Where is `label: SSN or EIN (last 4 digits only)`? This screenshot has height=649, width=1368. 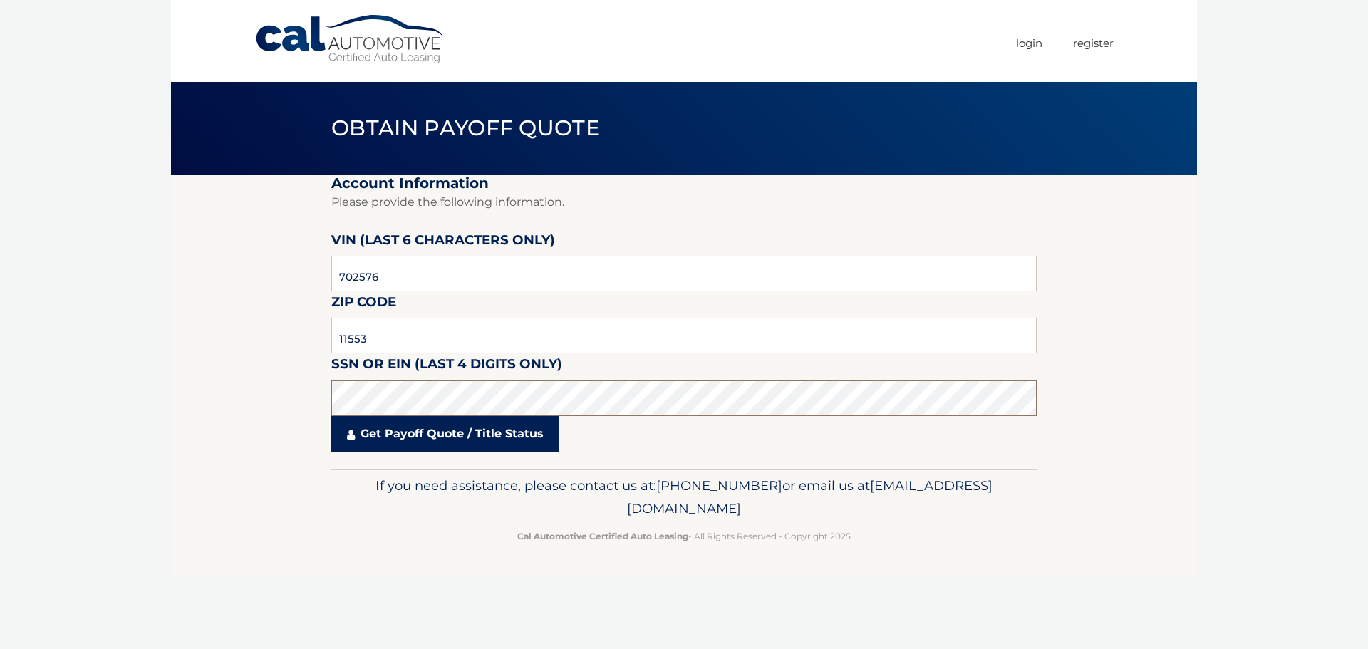 label: SSN or EIN (last 4 digits only) is located at coordinates (447, 366).